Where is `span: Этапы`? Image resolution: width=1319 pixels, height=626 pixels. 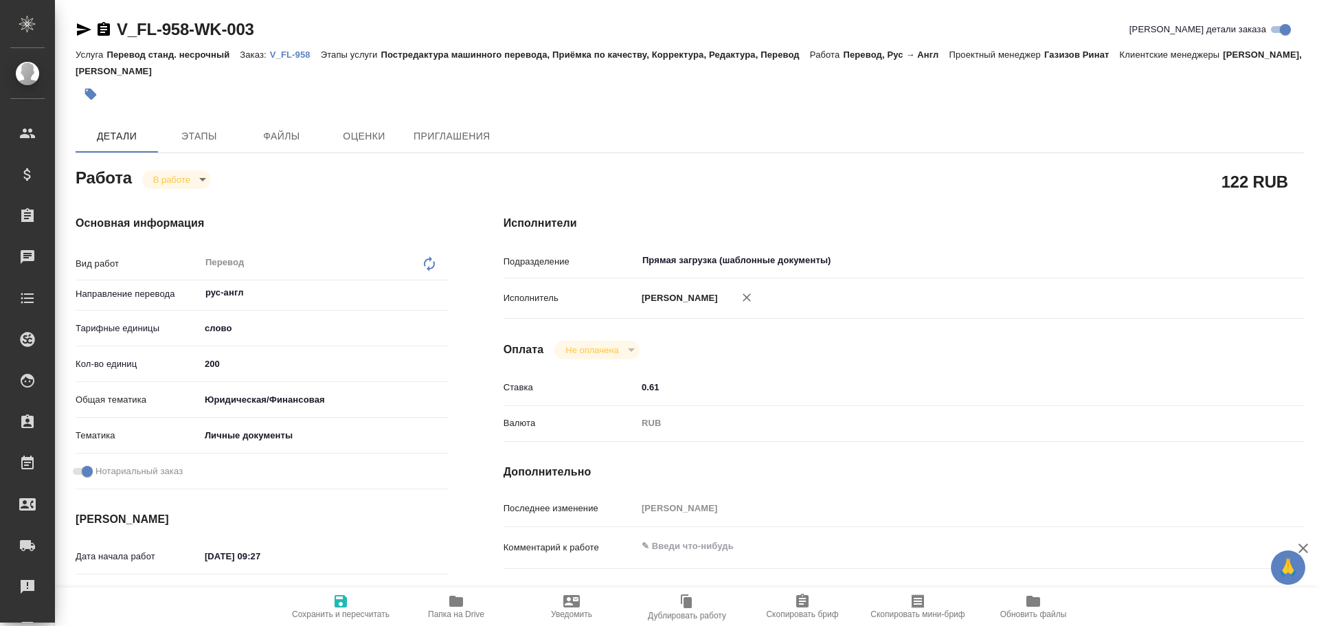 span: Этапы is located at coordinates (199, 136).